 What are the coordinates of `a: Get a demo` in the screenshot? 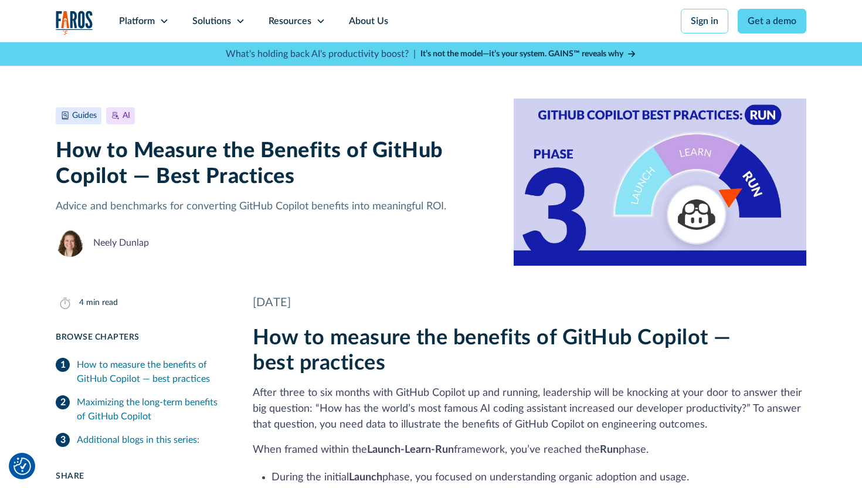 It's located at (771, 21).